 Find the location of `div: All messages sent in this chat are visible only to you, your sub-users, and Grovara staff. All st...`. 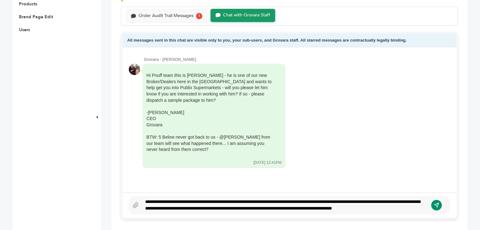

div: All messages sent in this chat are visible only to you, your sub-users, and Grovara staff. All st... is located at coordinates (289, 40).